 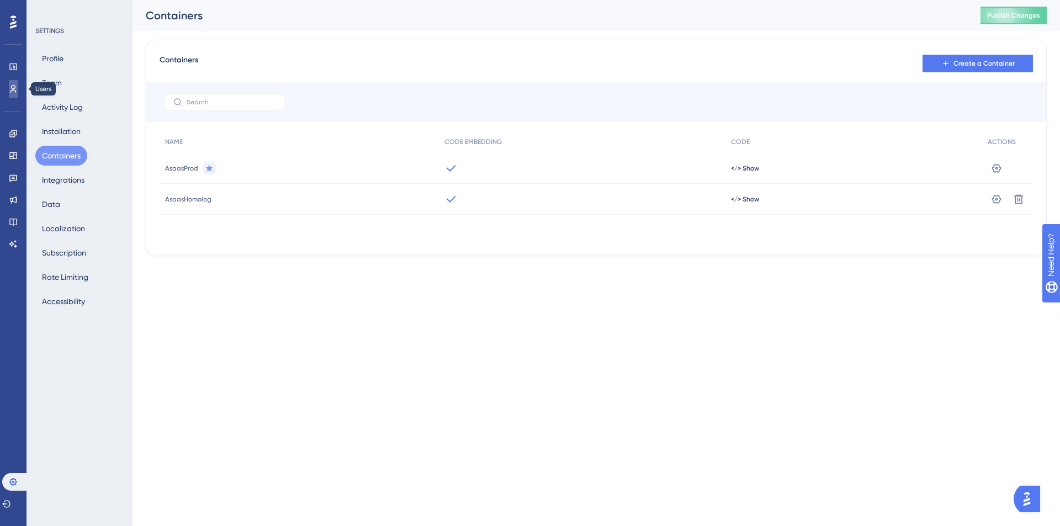 What do you see at coordinates (473, 142) in the screenshot?
I see `span: CODE EMBEDDING` at bounding box center [473, 142].